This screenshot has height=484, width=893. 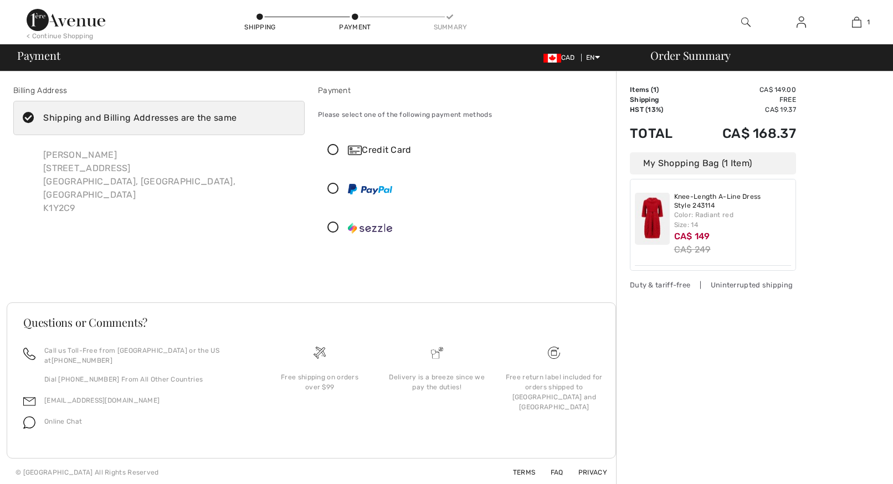 What do you see at coordinates (713, 285) in the screenshot?
I see `div: Duty & tariff-free | Uninterrupted shipping` at bounding box center [713, 285].